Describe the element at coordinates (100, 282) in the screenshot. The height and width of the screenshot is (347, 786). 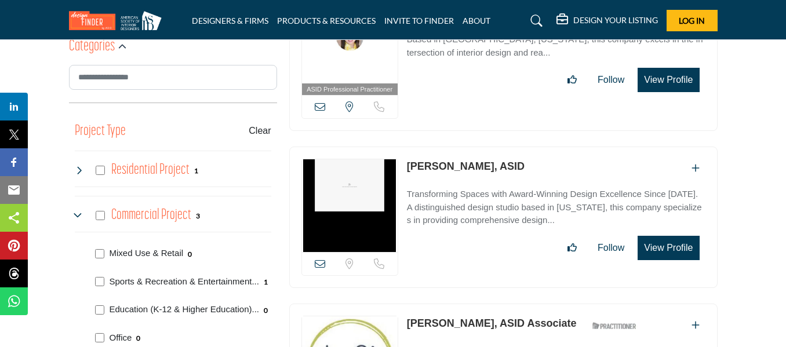
I see `input: Select Sports & Recreation & Entertainment checkbox` at that location.